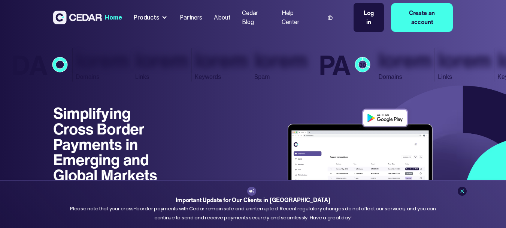  What do you see at coordinates (335, 64) in the screenshot?
I see `h1: PA` at bounding box center [335, 64].